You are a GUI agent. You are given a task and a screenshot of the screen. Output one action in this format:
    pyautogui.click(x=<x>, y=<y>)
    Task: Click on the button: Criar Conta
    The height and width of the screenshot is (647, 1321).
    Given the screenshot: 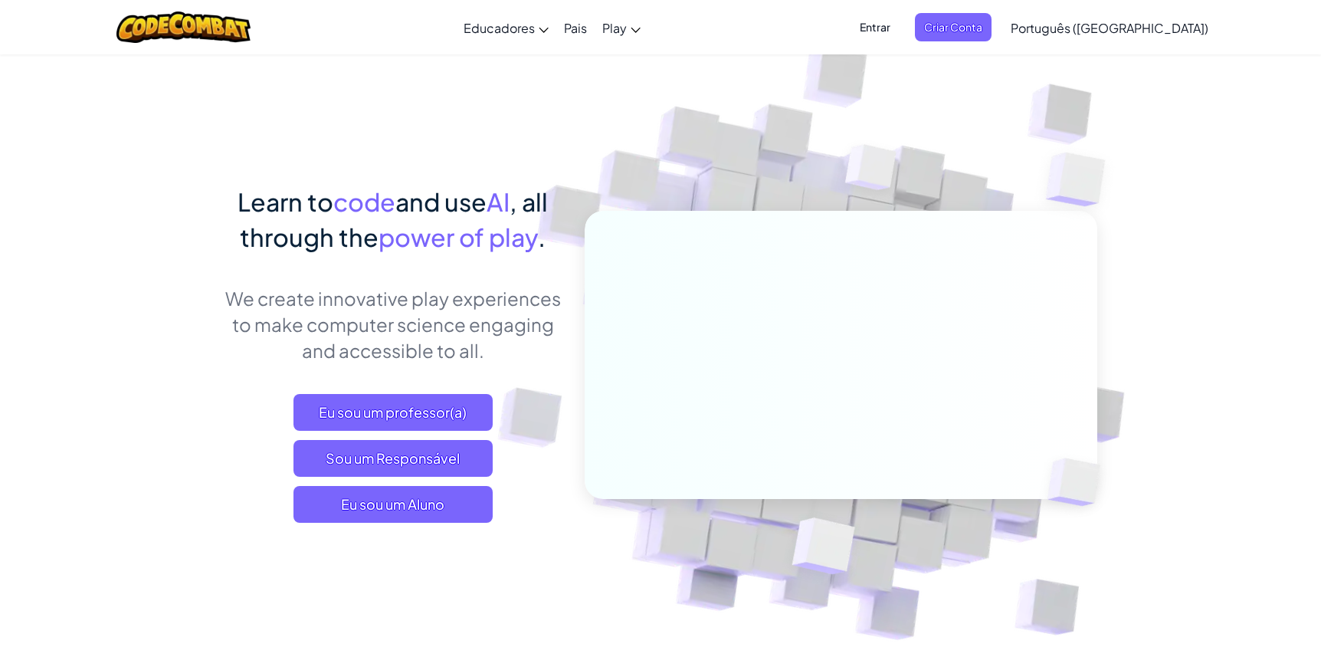 What is the action you would take?
    pyautogui.click(x=953, y=27)
    